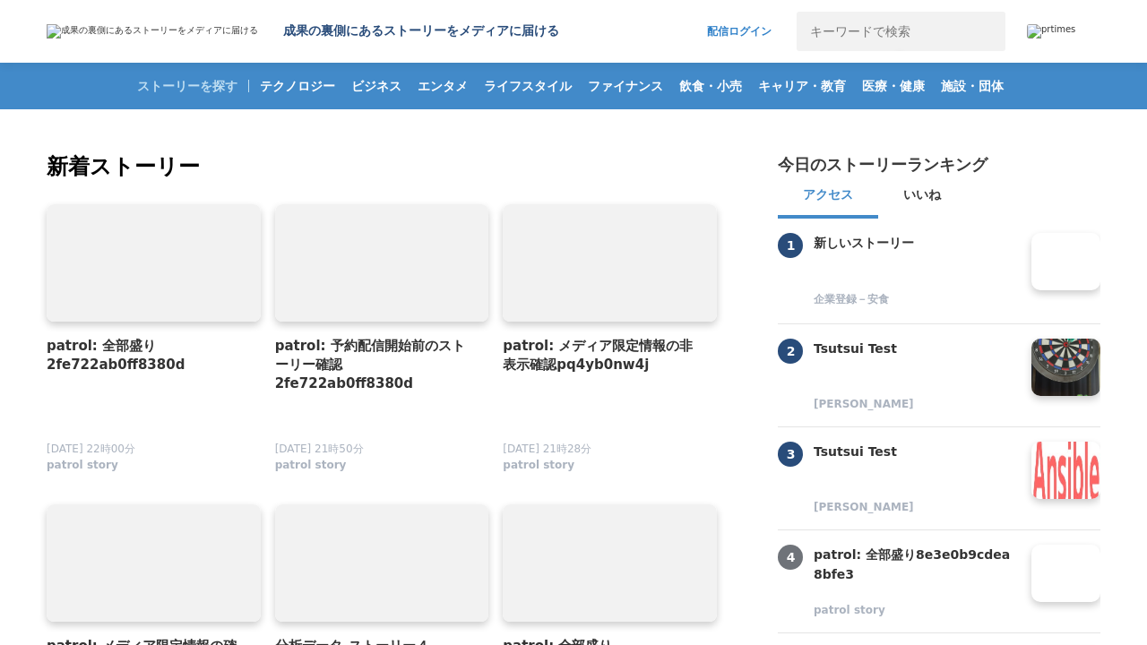 Image resolution: width=1147 pixels, height=645 pixels. I want to click on img: prtimes, so click(1051, 31).